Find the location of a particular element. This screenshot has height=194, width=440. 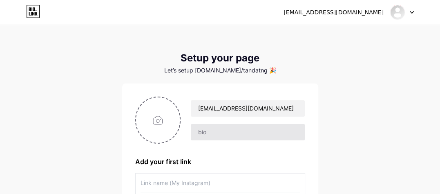

div: Add your first link is located at coordinates (220, 161).